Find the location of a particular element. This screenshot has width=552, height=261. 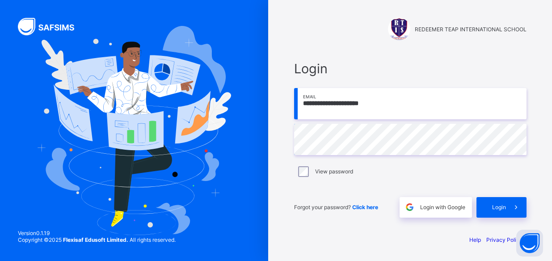

span: Forgot your password? is located at coordinates (336, 207).